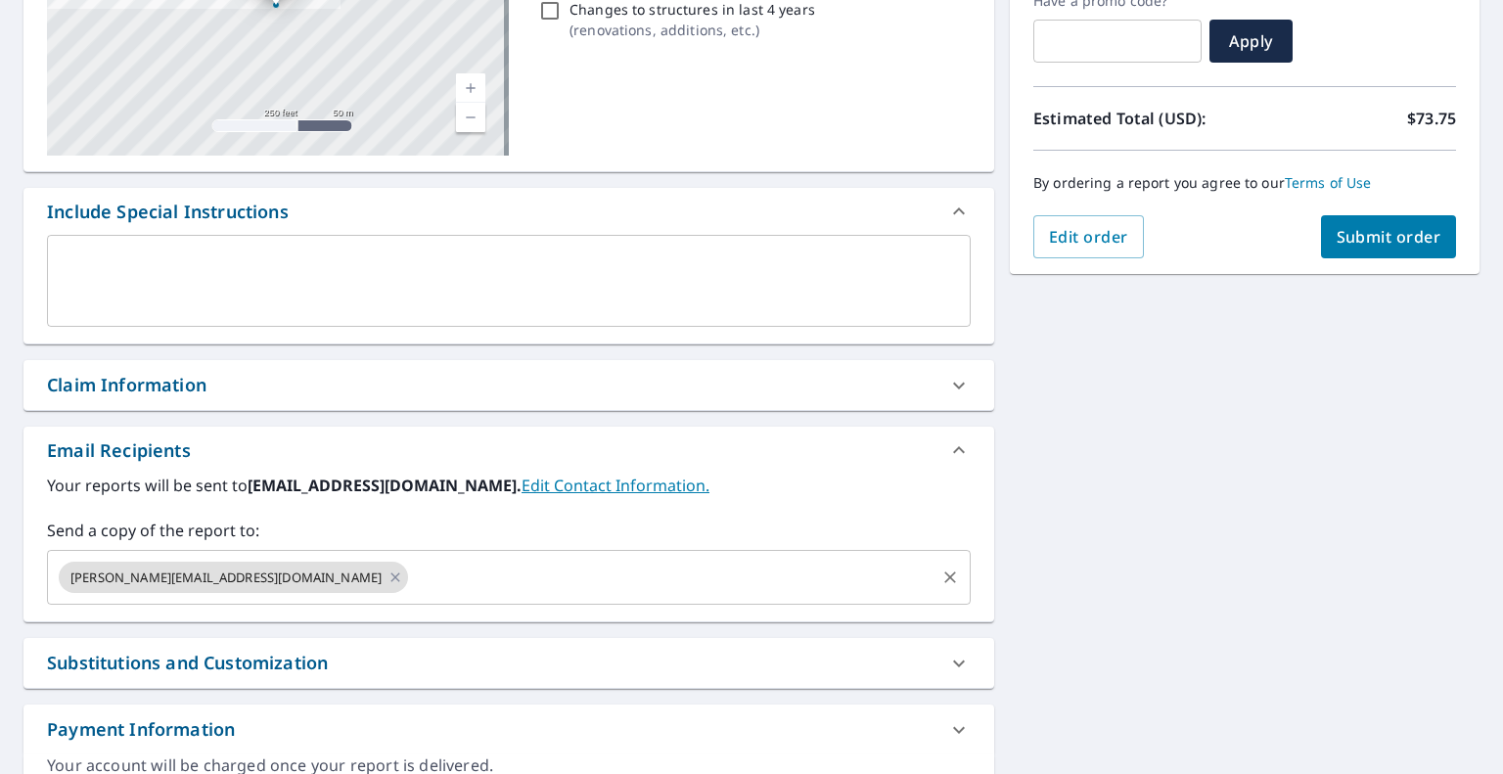  Describe the element at coordinates (692, 29) in the screenshot. I see `p: ( renovations, additions, etc. )` at that location.